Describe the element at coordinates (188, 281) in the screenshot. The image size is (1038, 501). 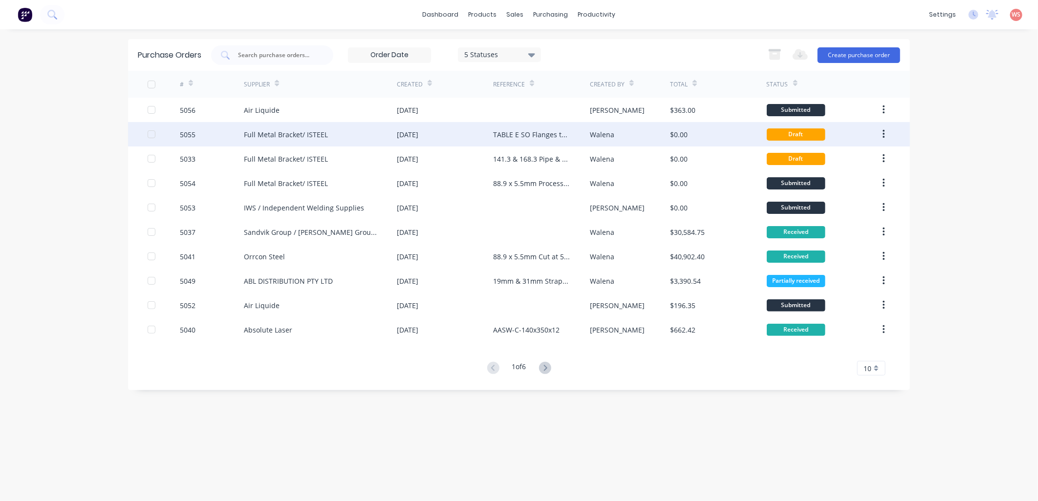
I see `div: 5049` at that location.